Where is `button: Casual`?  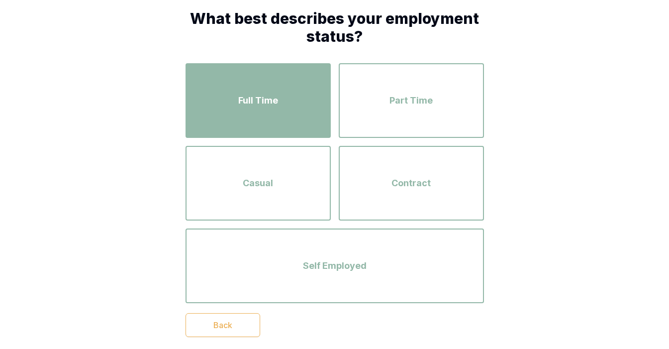 button: Casual is located at coordinates (258, 183).